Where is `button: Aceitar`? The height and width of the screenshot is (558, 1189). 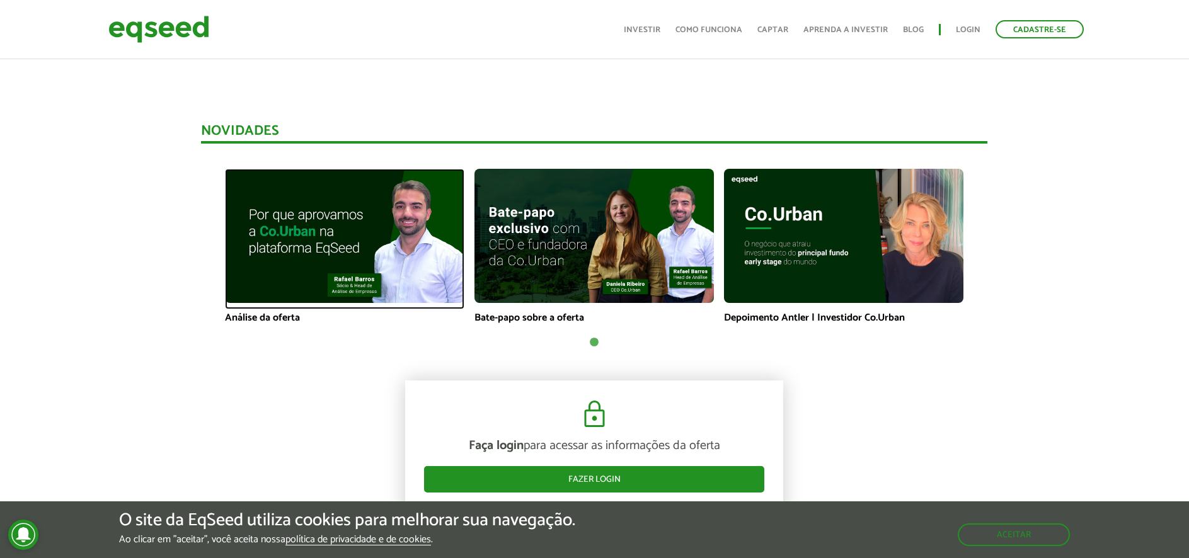
button: Aceitar is located at coordinates (1014, 535).